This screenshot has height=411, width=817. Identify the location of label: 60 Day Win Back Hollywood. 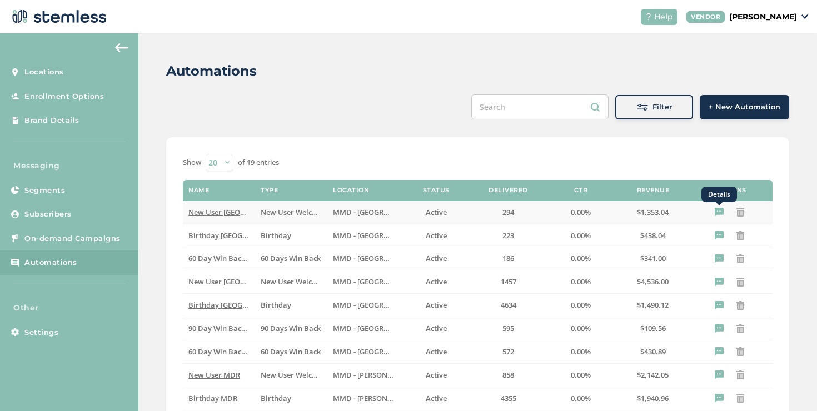
(219, 352).